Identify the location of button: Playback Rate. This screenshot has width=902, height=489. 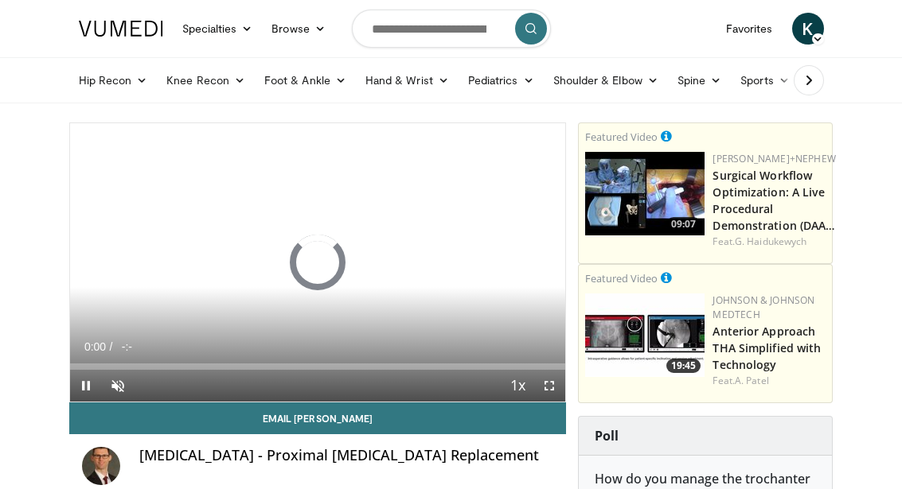
(517, 386).